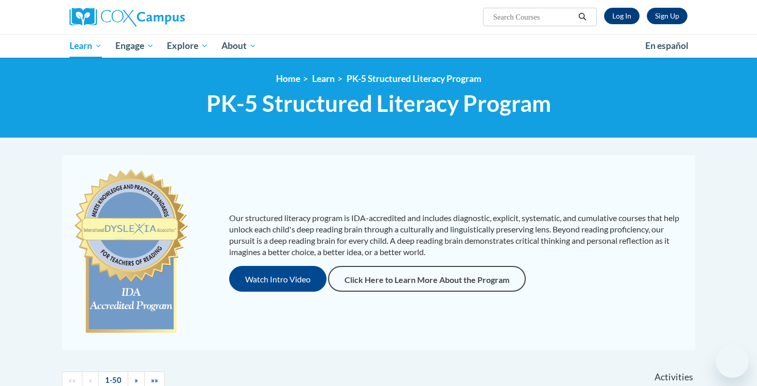 This screenshot has height=386, width=757. What do you see at coordinates (378, 103) in the screenshot?
I see `span: PK-5 Structured Literacy Program` at bounding box center [378, 103].